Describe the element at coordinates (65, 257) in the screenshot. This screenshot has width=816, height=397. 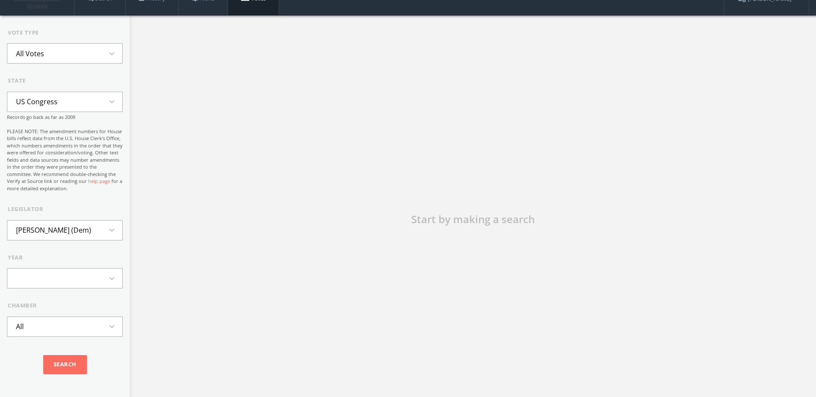
I see `div: year` at that location.